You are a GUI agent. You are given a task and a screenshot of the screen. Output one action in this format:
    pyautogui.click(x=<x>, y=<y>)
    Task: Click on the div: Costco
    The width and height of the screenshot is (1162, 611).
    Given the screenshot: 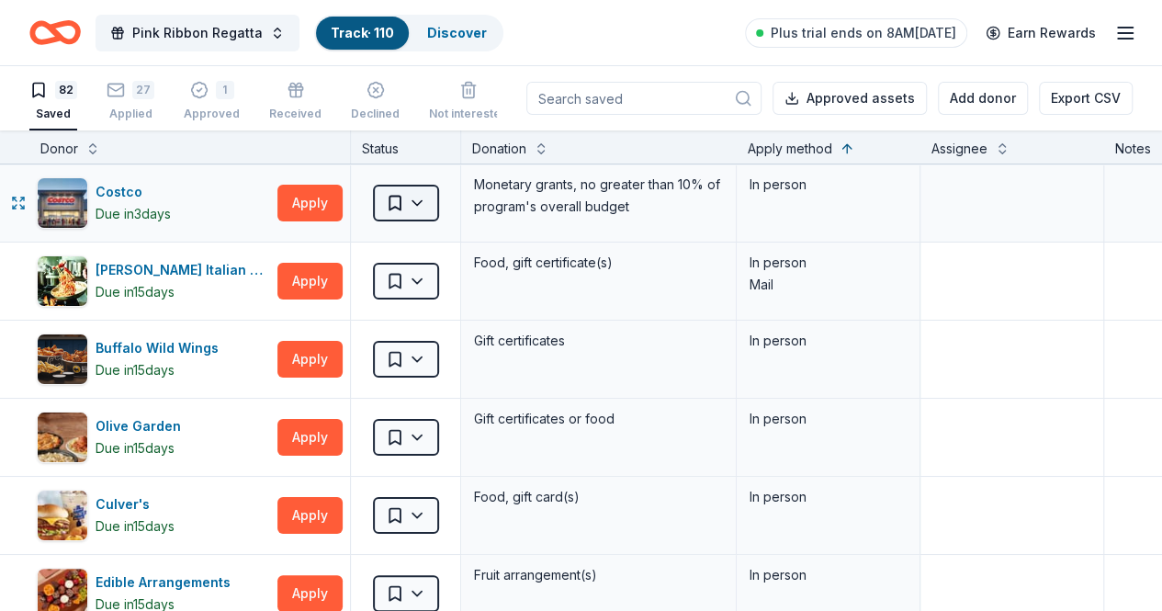 What is the action you would take?
    pyautogui.click(x=133, y=192)
    